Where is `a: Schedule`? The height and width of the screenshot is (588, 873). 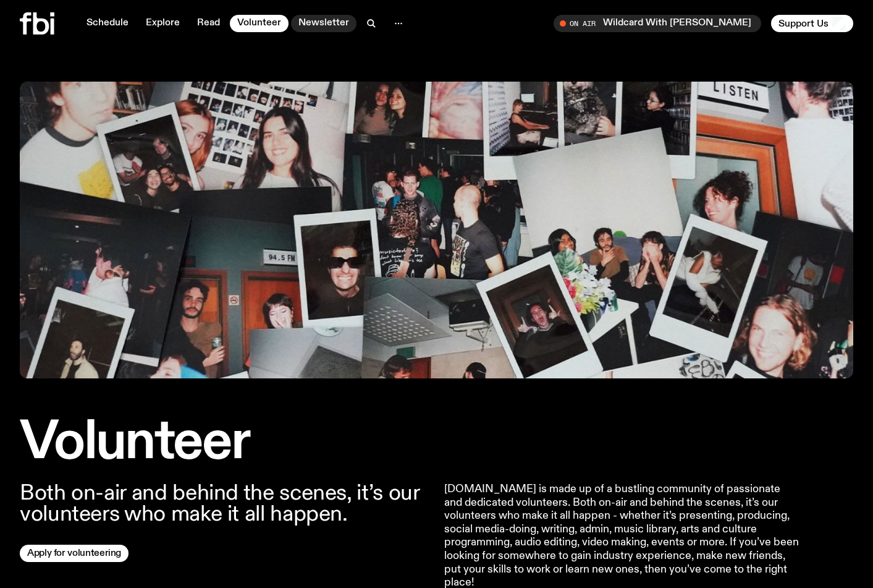 a: Schedule is located at coordinates (108, 23).